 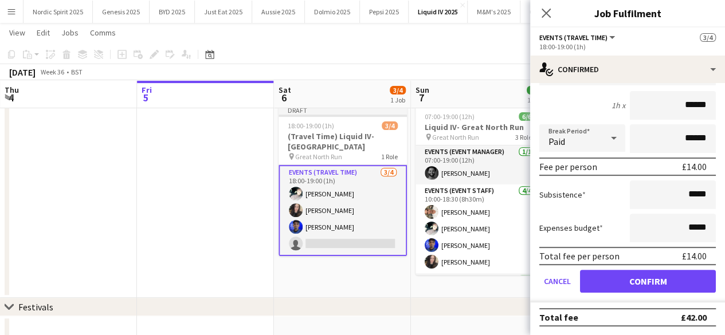 I want to click on span: Thu, so click(x=11, y=90).